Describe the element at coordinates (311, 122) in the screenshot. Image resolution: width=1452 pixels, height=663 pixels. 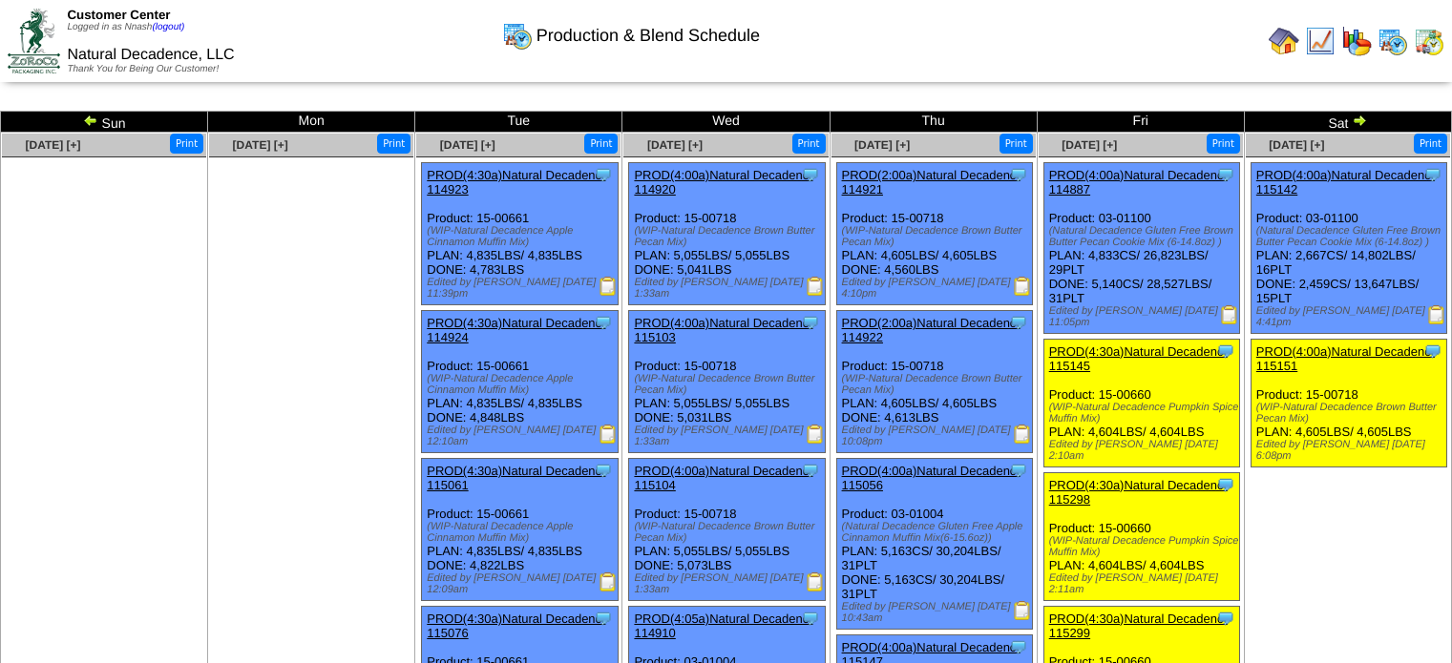
I see `td: Mon` at that location.